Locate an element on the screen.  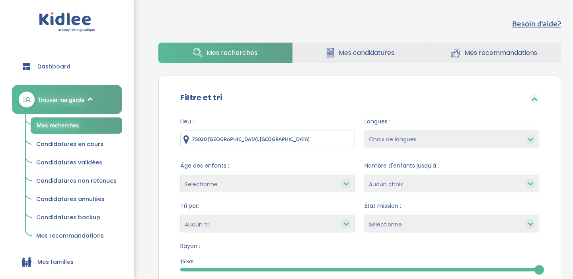
span: Mes familles is located at coordinates (55, 262).